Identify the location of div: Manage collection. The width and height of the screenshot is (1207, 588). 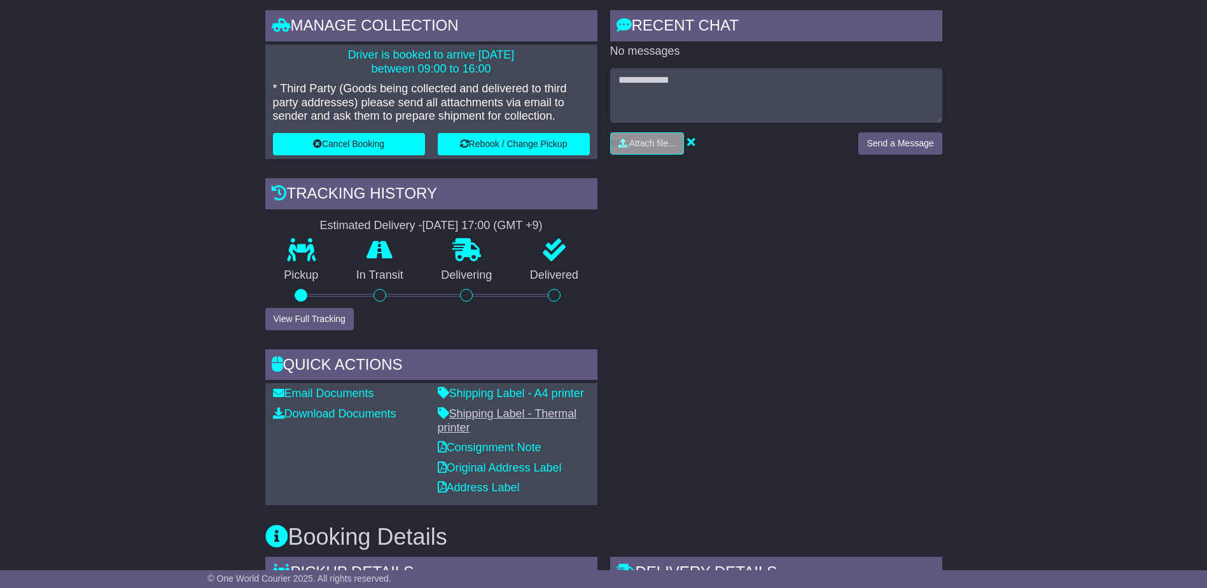
(431, 27).